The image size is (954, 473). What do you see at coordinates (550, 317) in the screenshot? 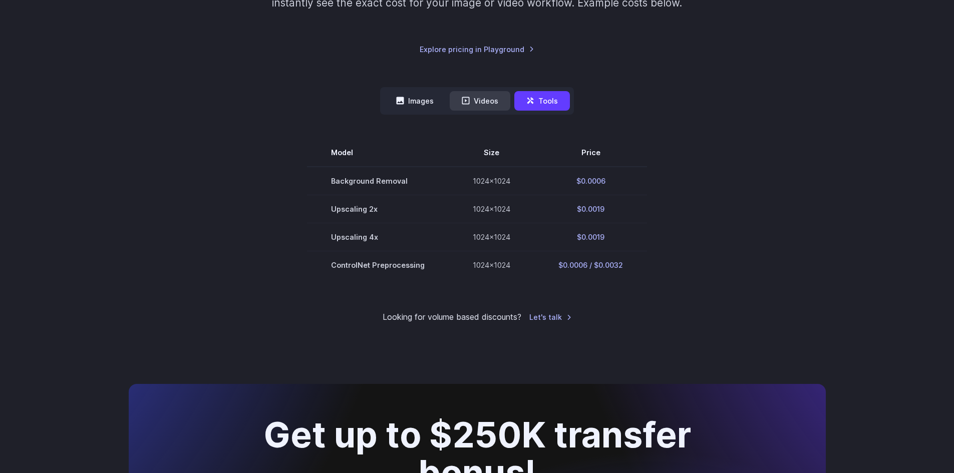
I see `a: Let's talk` at bounding box center [550, 317].